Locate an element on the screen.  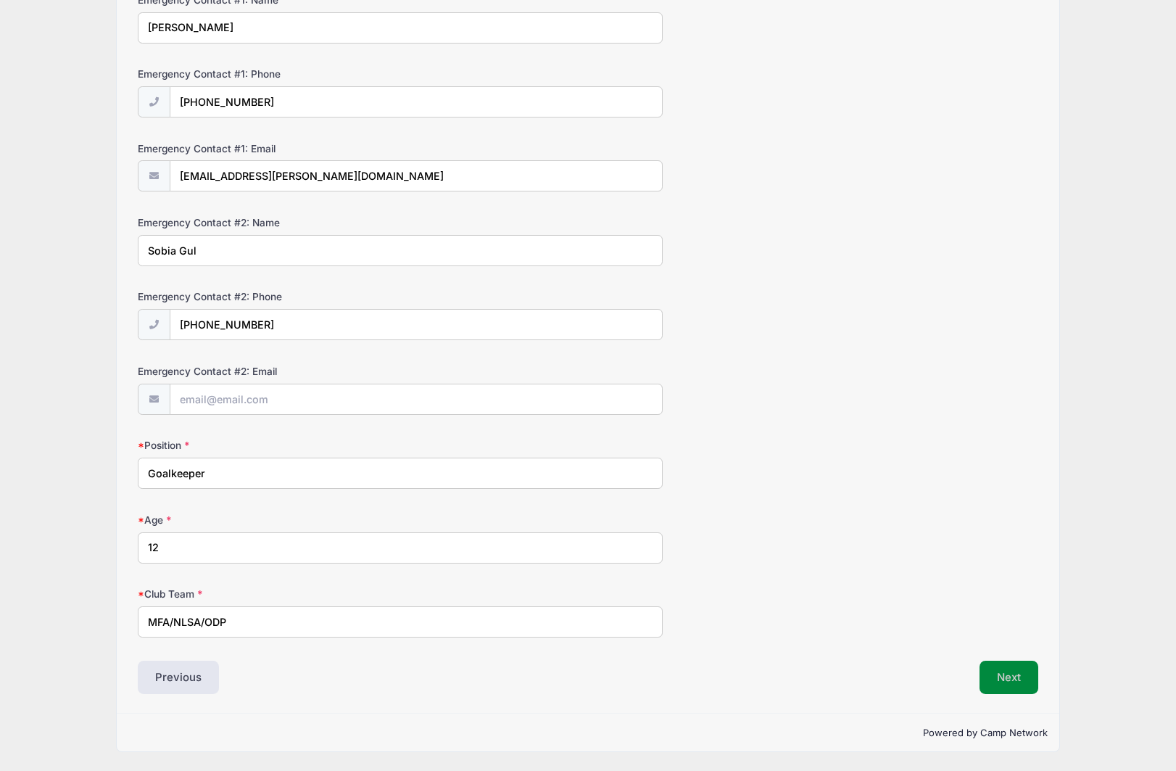
label: Age is located at coordinates (288, 520).